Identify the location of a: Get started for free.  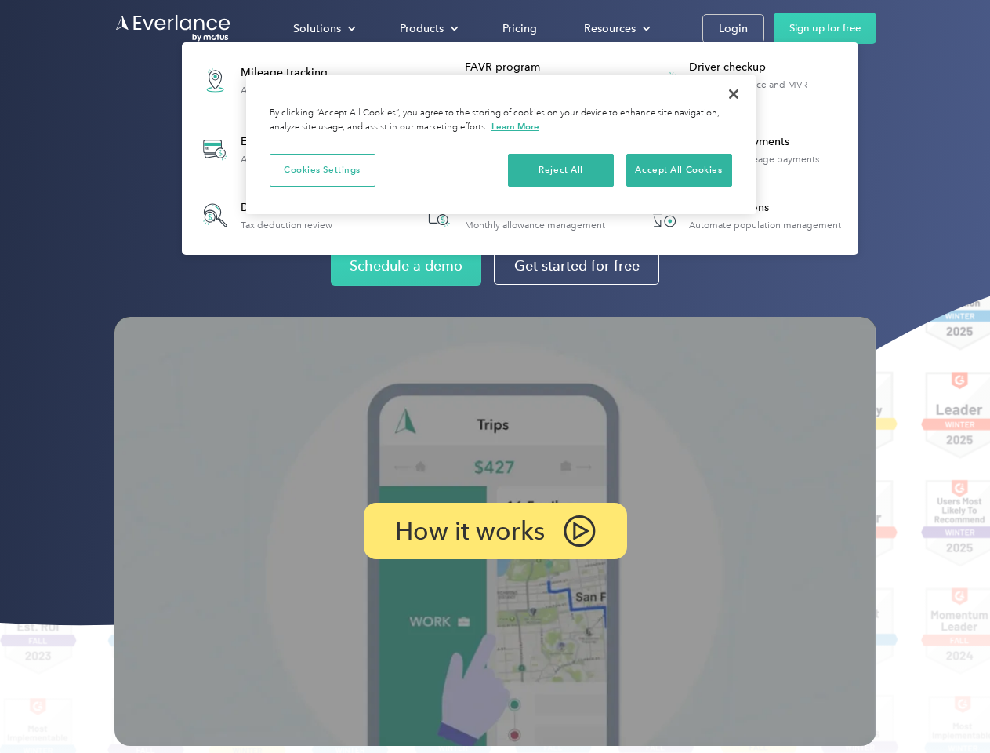
(576, 266).